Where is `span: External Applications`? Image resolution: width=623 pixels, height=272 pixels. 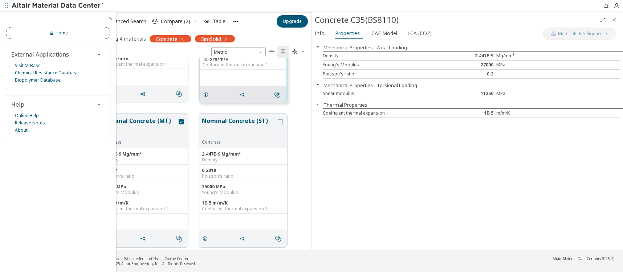 span: External Applications is located at coordinates (40, 54).